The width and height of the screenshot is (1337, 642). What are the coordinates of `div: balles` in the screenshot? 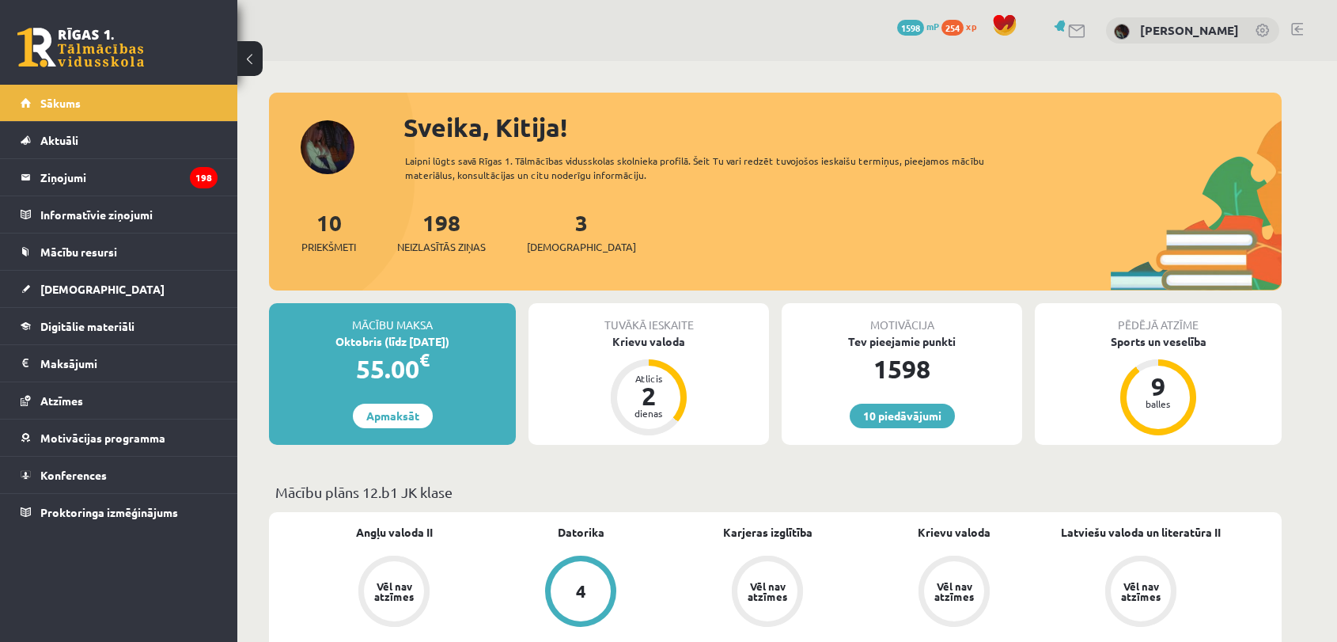 It's located at (1159, 404).